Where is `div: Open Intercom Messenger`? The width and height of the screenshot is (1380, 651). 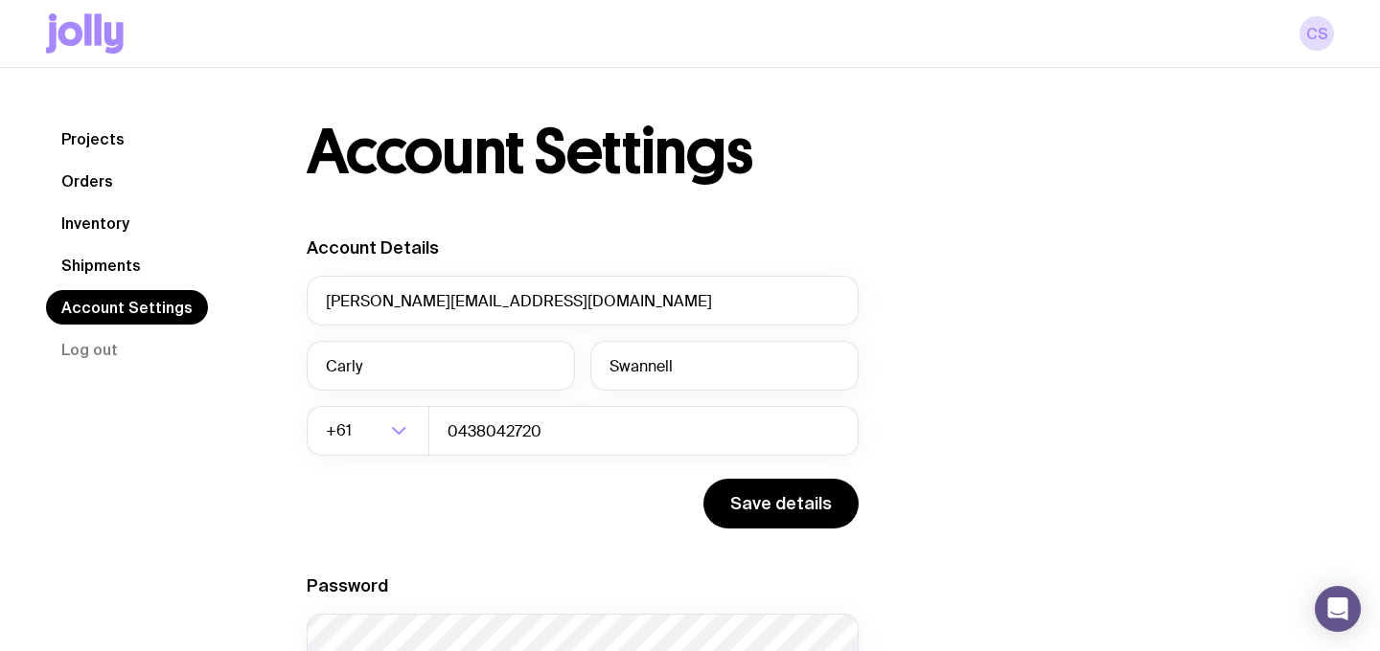 div: Open Intercom Messenger is located at coordinates (1337, 609).